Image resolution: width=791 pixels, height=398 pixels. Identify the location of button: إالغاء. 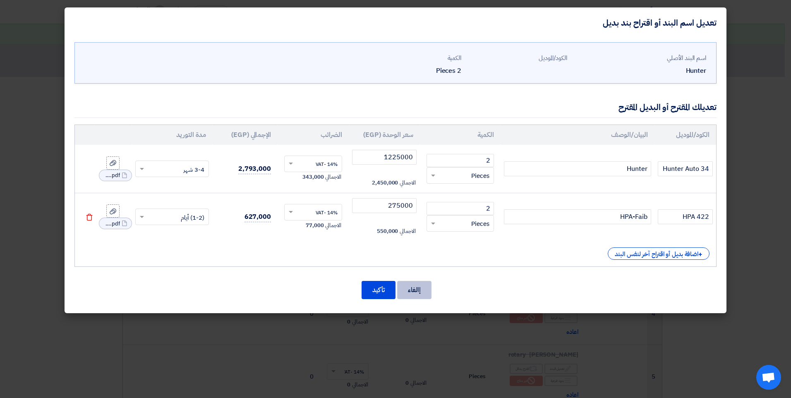
(414, 290).